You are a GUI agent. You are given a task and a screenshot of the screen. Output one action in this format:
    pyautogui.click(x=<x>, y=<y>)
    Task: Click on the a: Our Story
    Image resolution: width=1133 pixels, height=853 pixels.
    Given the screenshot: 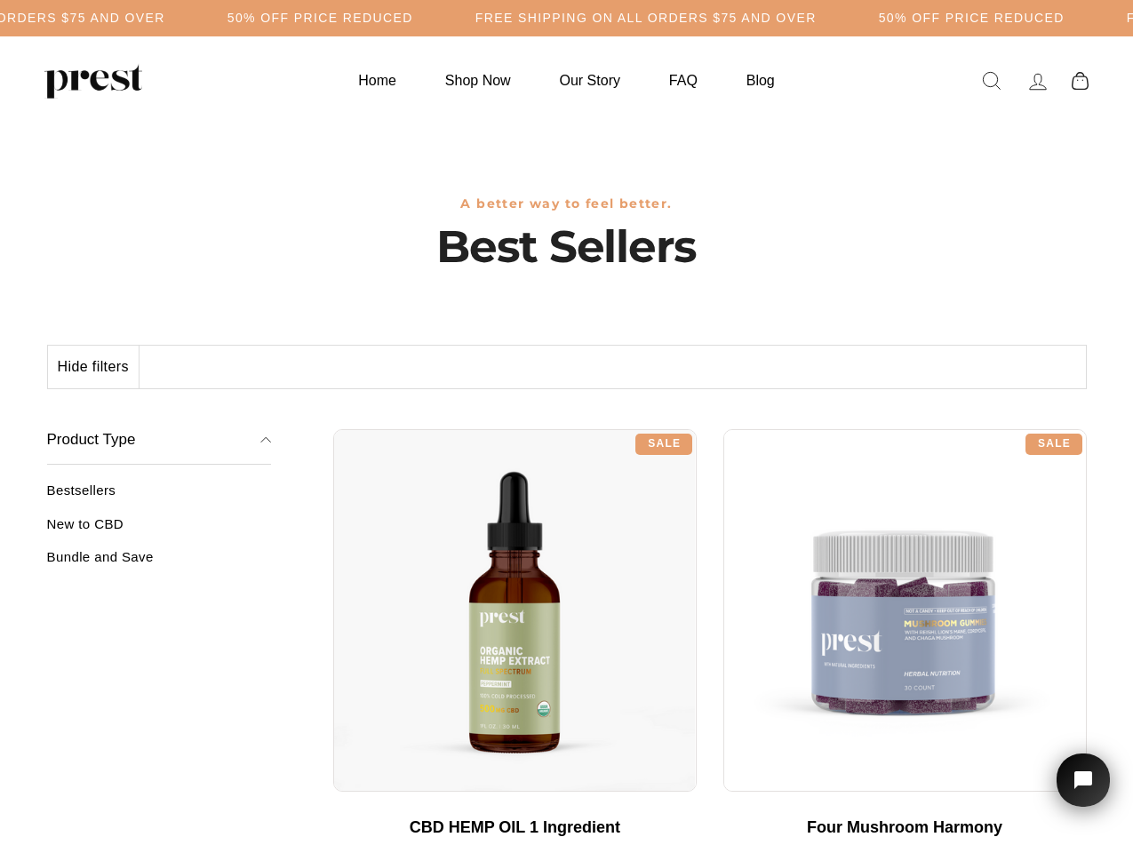 What is the action you would take?
    pyautogui.click(x=590, y=80)
    